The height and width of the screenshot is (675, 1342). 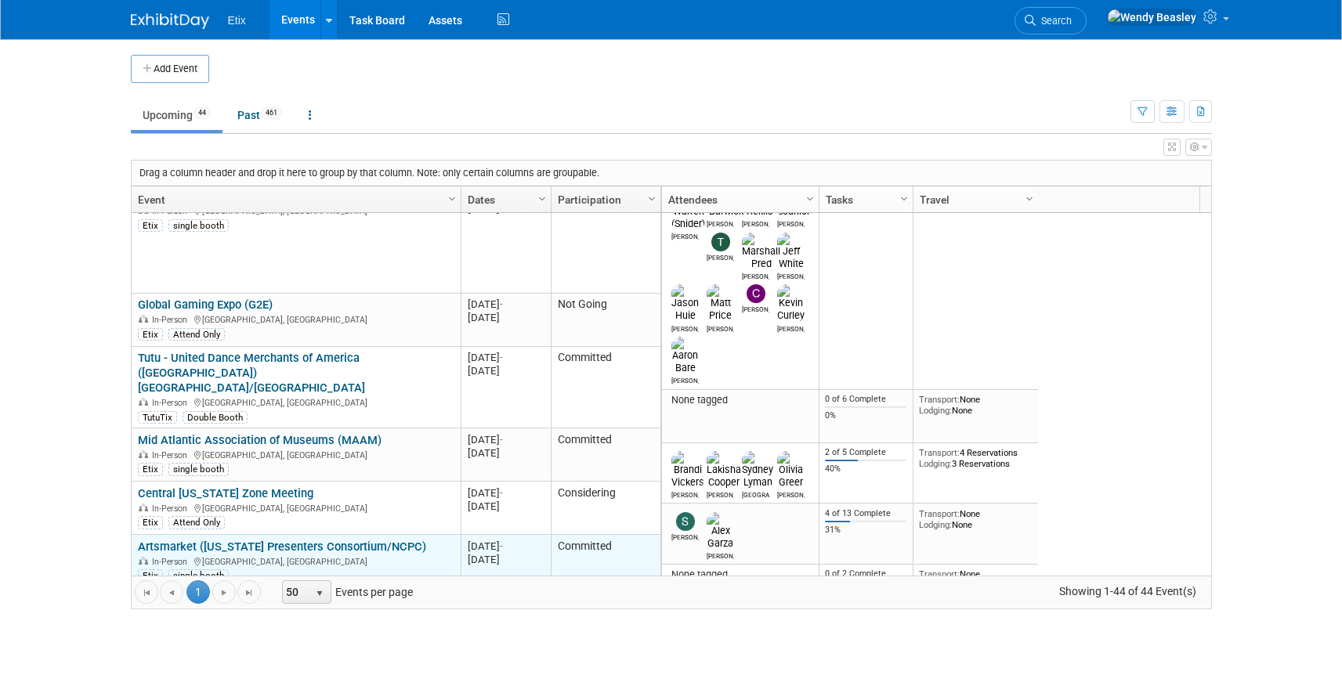 I want to click on a: Travel, so click(x=974, y=200).